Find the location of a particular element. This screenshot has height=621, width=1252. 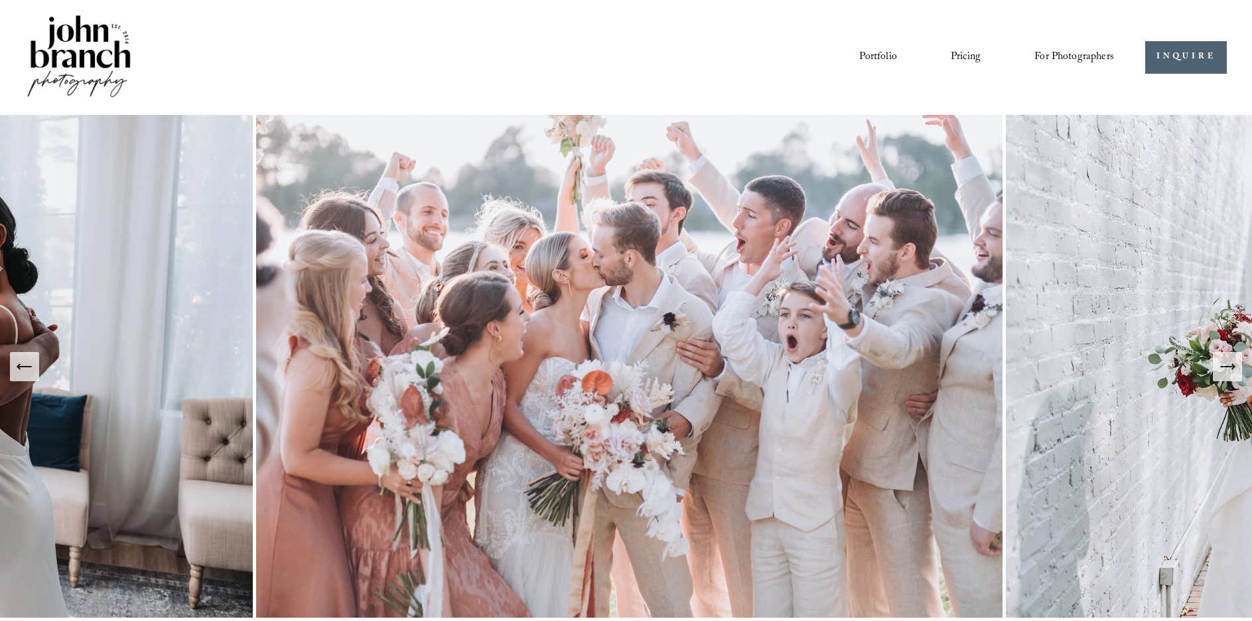

button: Next Slide is located at coordinates (1228, 366).